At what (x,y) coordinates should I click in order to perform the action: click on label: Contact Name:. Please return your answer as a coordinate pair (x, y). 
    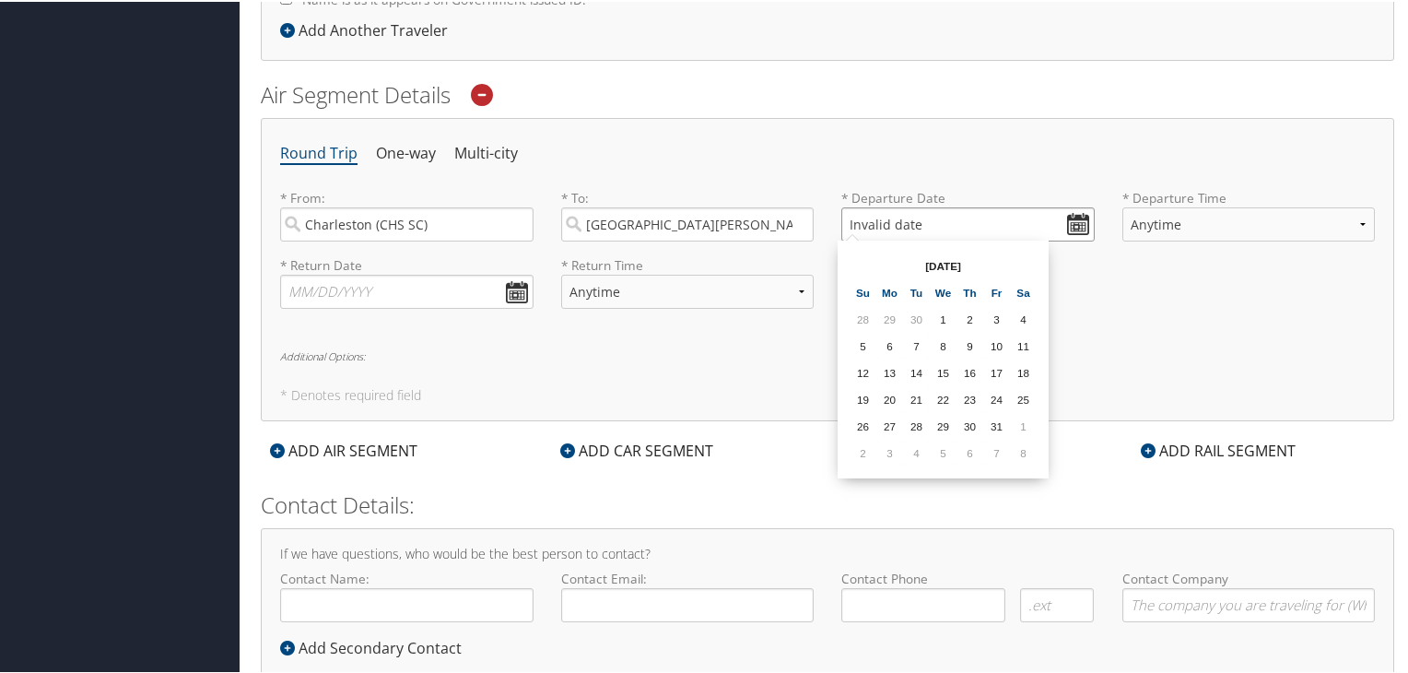
    Looking at the image, I should click on (406, 594).